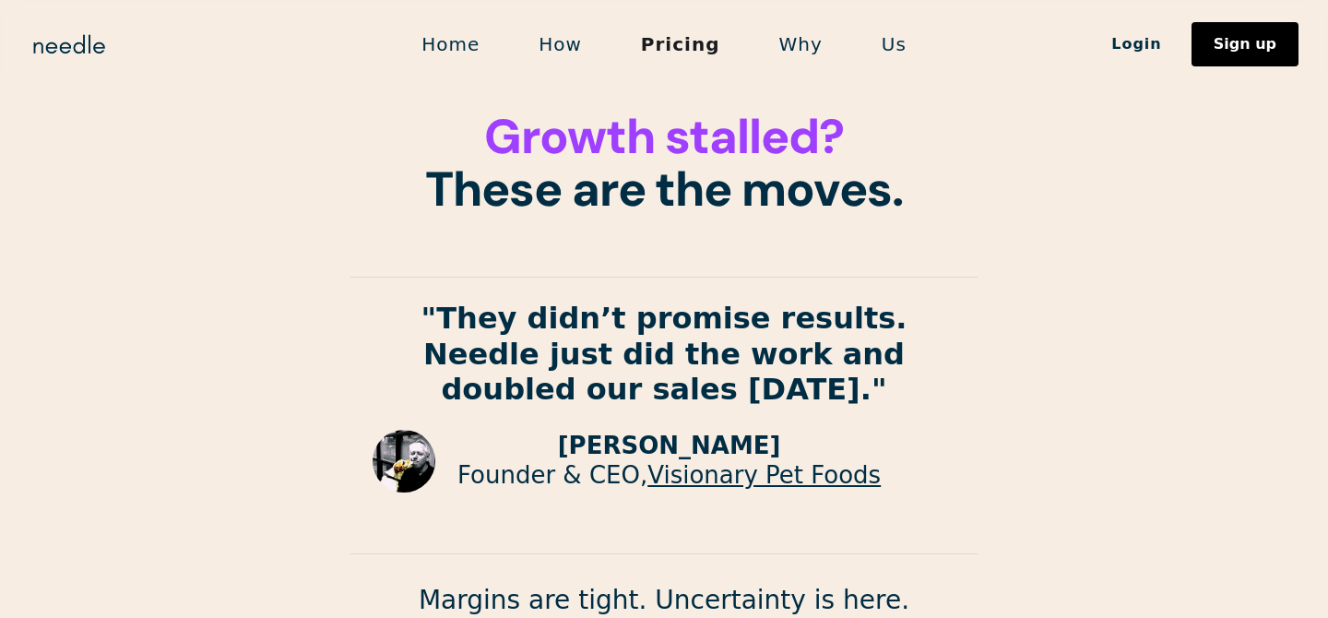 The image size is (1328, 618). Describe the element at coordinates (560, 44) in the screenshot. I see `a: How` at that location.